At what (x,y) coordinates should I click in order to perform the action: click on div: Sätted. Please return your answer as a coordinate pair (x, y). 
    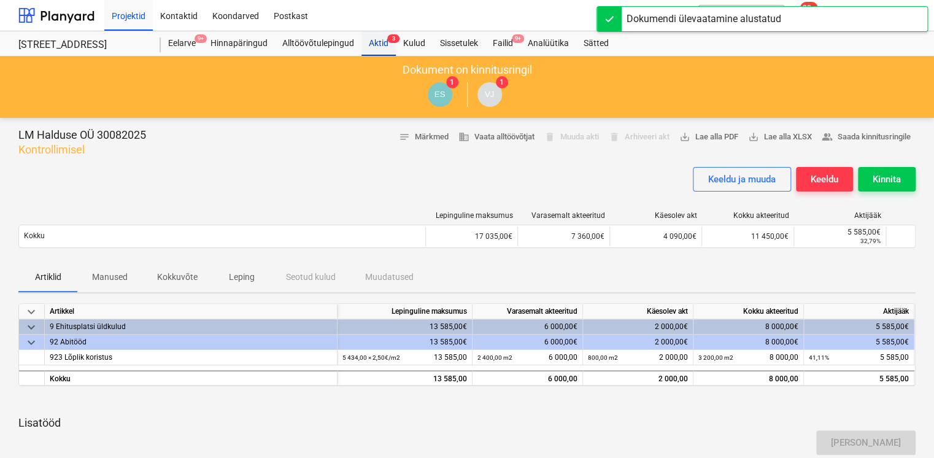
    Looking at the image, I should click on (596, 44).